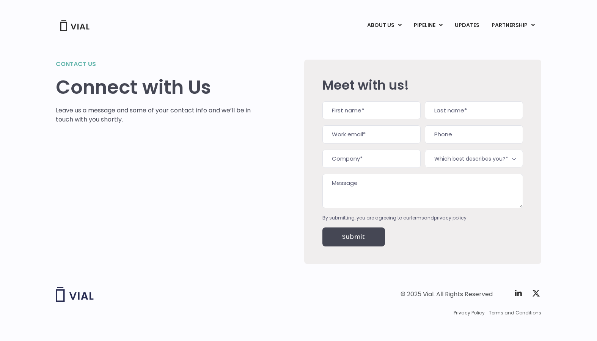 This screenshot has width=597, height=341. I want to click on img: Vial Logo, so click(75, 25).